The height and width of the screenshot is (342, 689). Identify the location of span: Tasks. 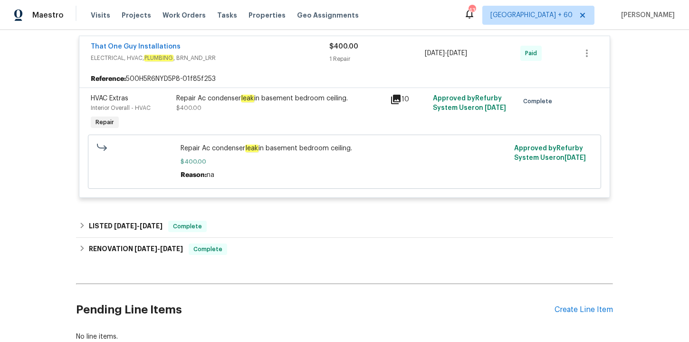
(227, 15).